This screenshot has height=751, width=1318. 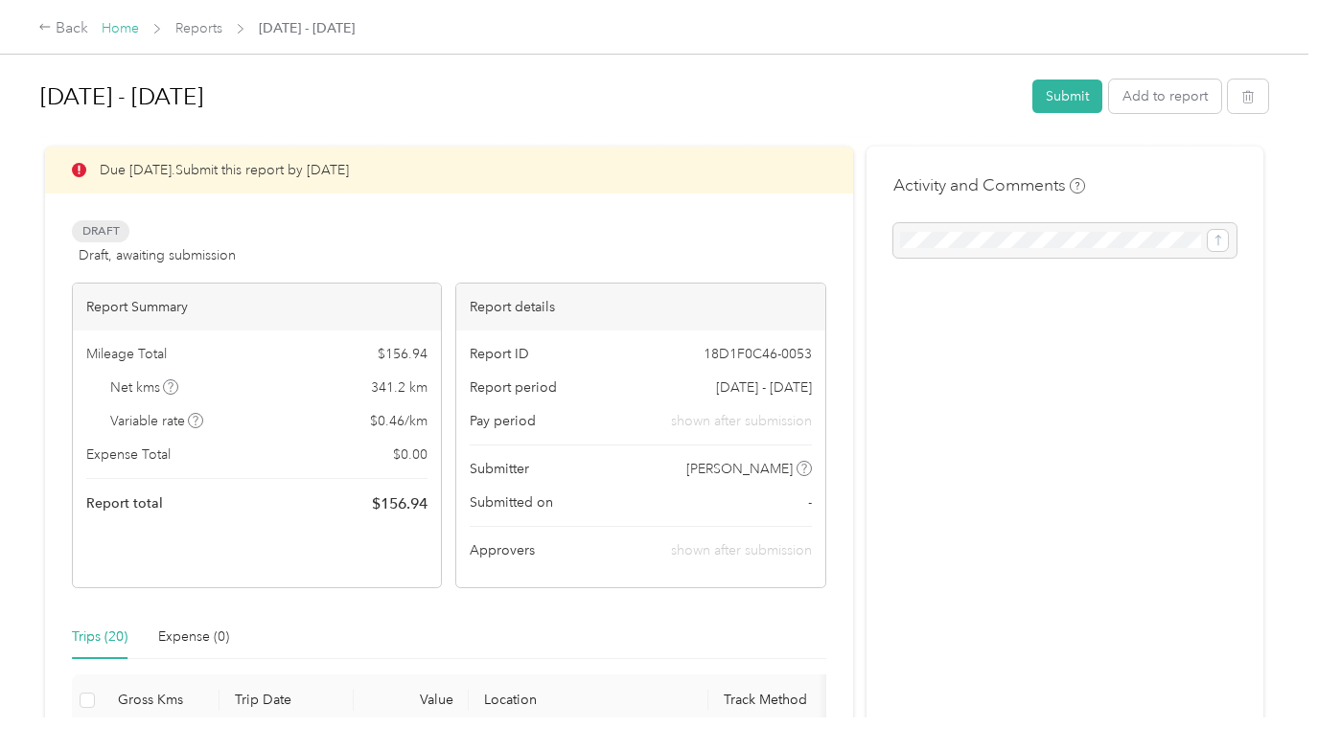 What do you see at coordinates (198, 28) in the screenshot?
I see `a: Reports` at bounding box center [198, 28].